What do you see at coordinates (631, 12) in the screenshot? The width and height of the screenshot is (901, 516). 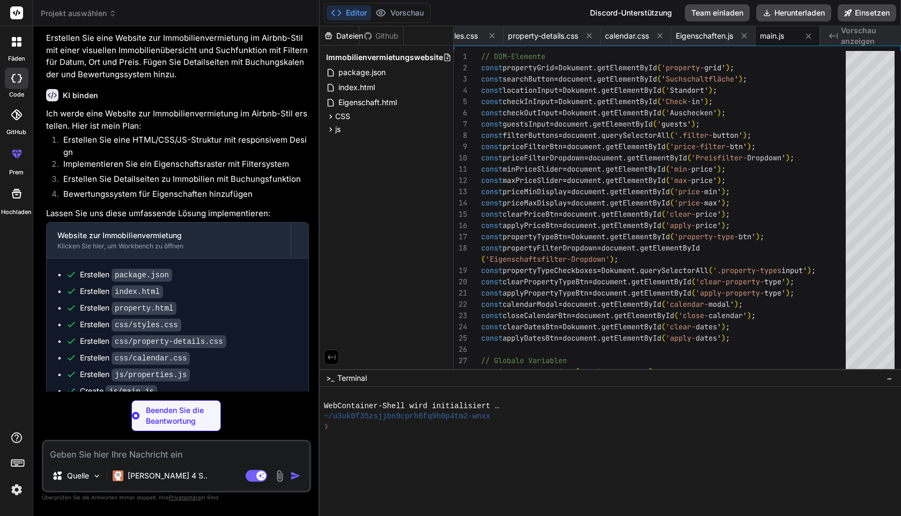 I see `font: Discord-Unterstützung` at bounding box center [631, 12].